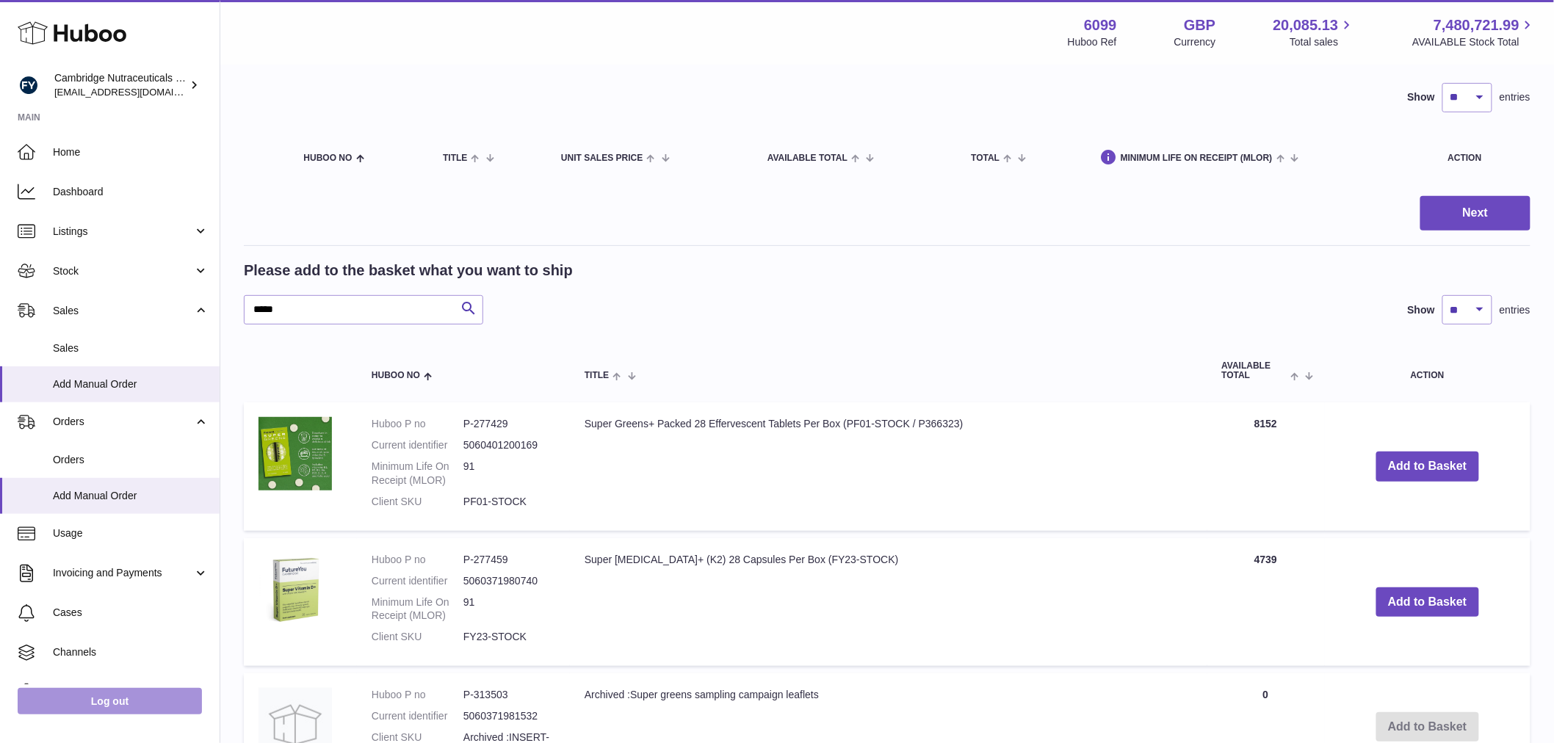 This screenshot has height=743, width=1554. Describe the element at coordinates (1428, 371) in the screenshot. I see `th: Action` at that location.